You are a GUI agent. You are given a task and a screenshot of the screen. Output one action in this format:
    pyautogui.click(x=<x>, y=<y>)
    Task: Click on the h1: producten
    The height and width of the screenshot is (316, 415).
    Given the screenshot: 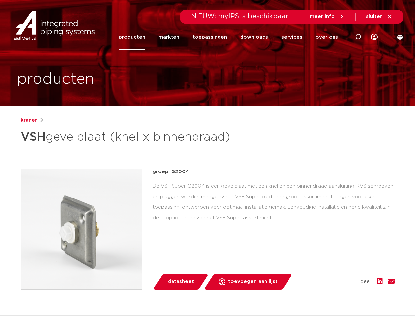 What is the action you would take?
    pyautogui.click(x=56, y=79)
    